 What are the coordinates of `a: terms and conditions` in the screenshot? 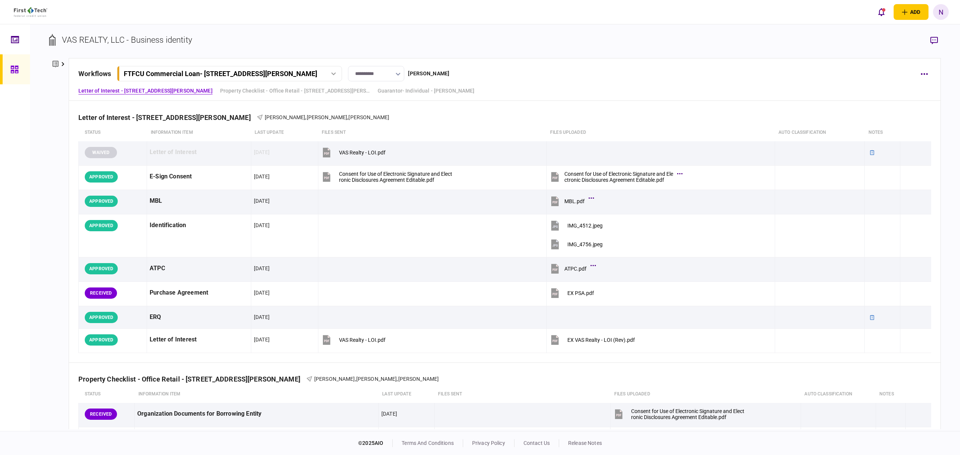 It's located at (428, 443).